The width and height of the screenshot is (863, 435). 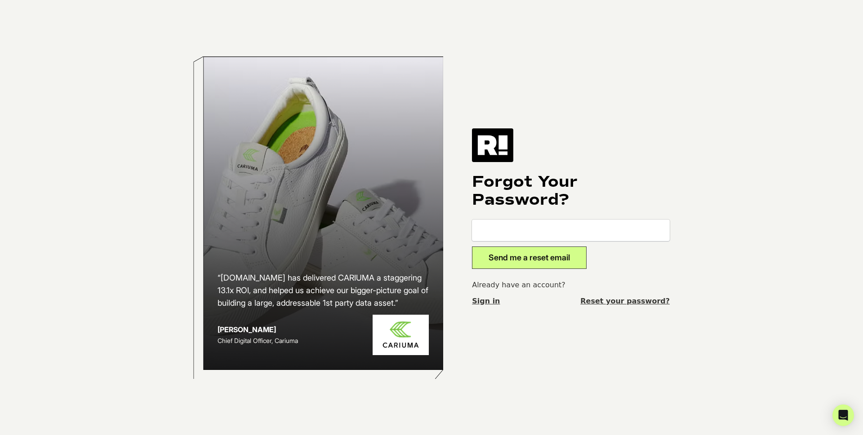 What do you see at coordinates (625, 302) in the screenshot?
I see `a: Reset your password?` at bounding box center [625, 302].